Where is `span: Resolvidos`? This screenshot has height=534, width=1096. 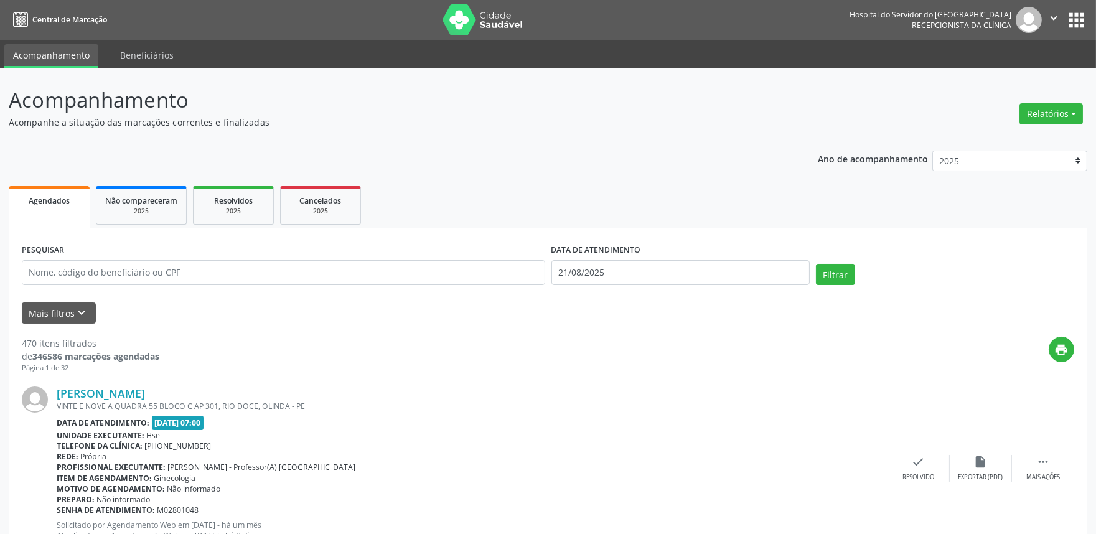
span: Resolvidos is located at coordinates (233, 200).